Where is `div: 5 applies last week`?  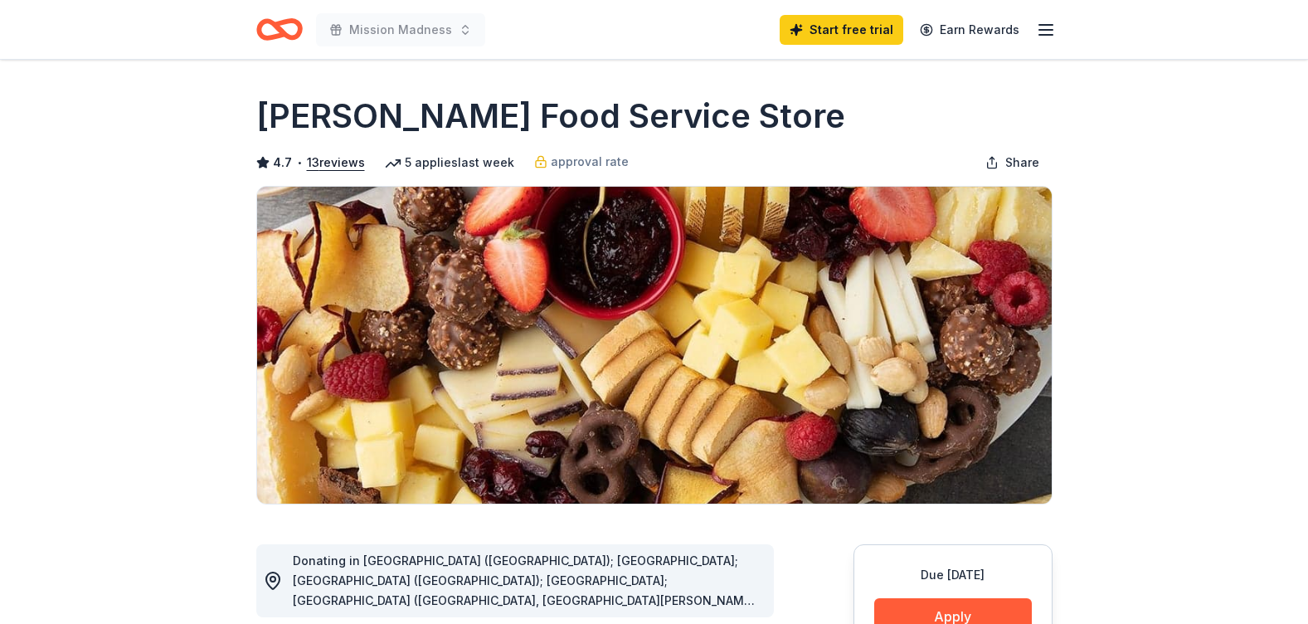 div: 5 applies last week is located at coordinates (450, 163).